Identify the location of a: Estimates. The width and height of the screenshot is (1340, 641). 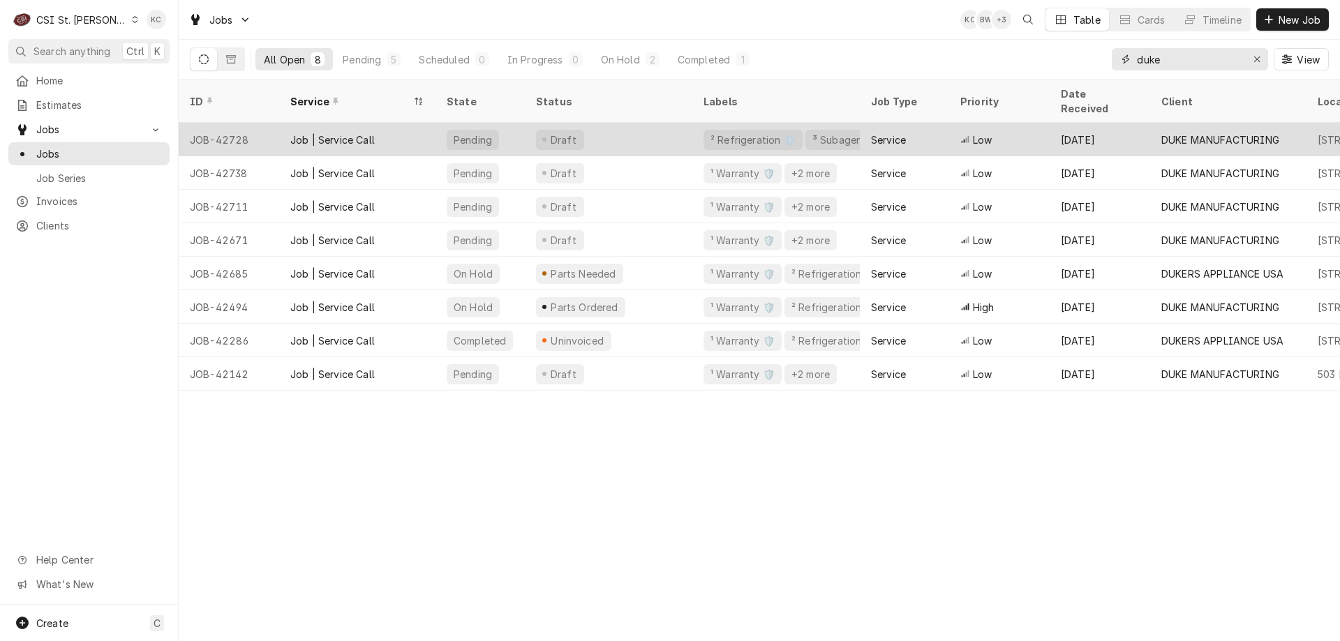
(89, 105).